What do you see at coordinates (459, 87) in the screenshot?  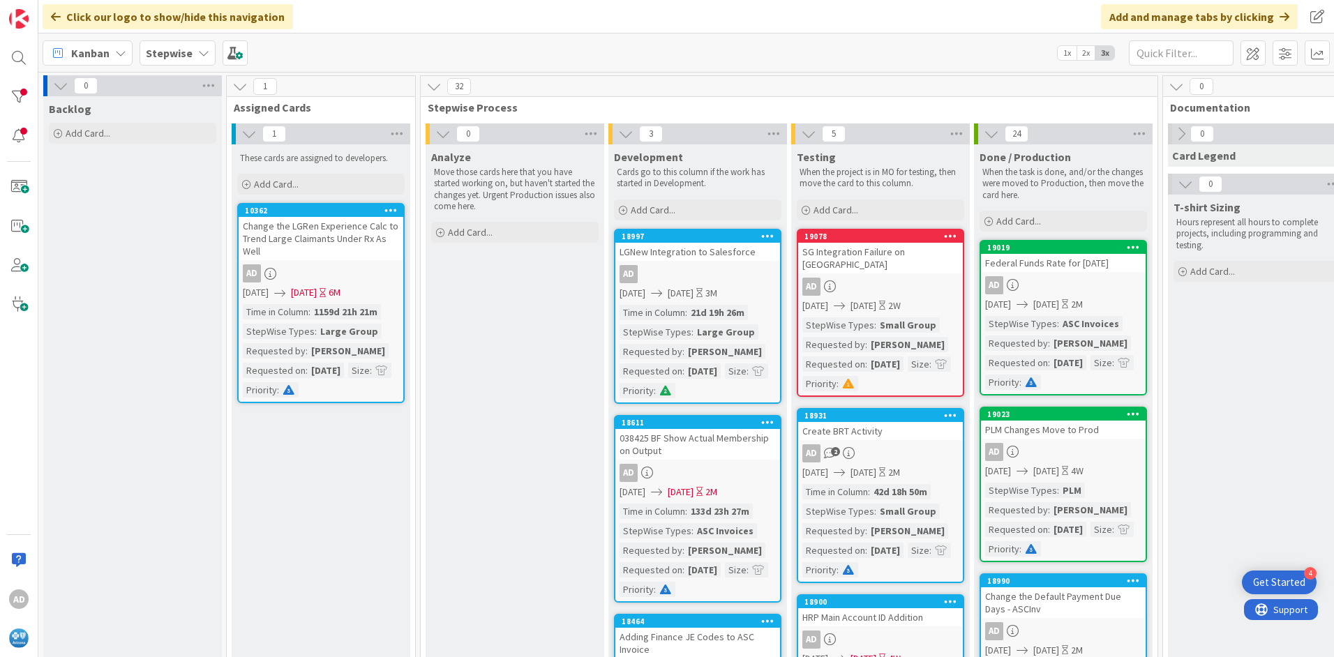 I see `span: 32` at bounding box center [459, 87].